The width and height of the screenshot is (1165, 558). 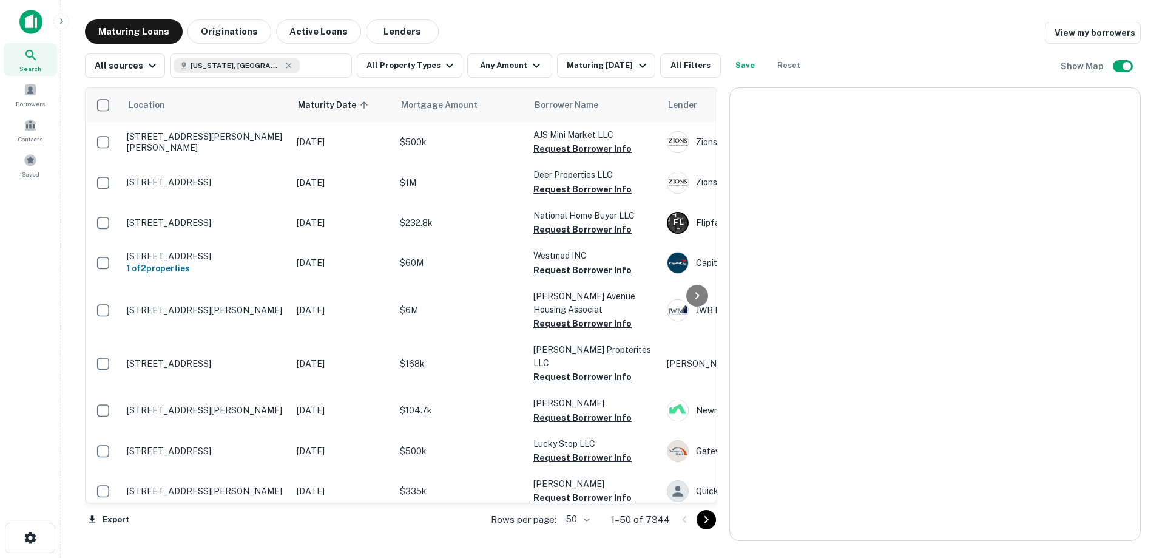 I want to click on a: Saved, so click(x=30, y=165).